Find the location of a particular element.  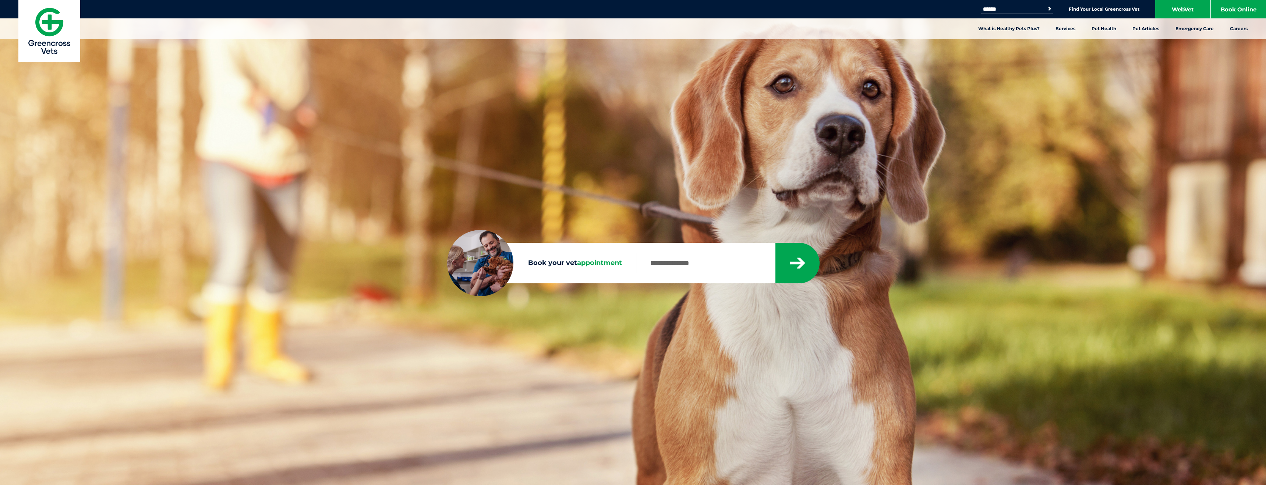

a: Pet Articles is located at coordinates (1146, 29).